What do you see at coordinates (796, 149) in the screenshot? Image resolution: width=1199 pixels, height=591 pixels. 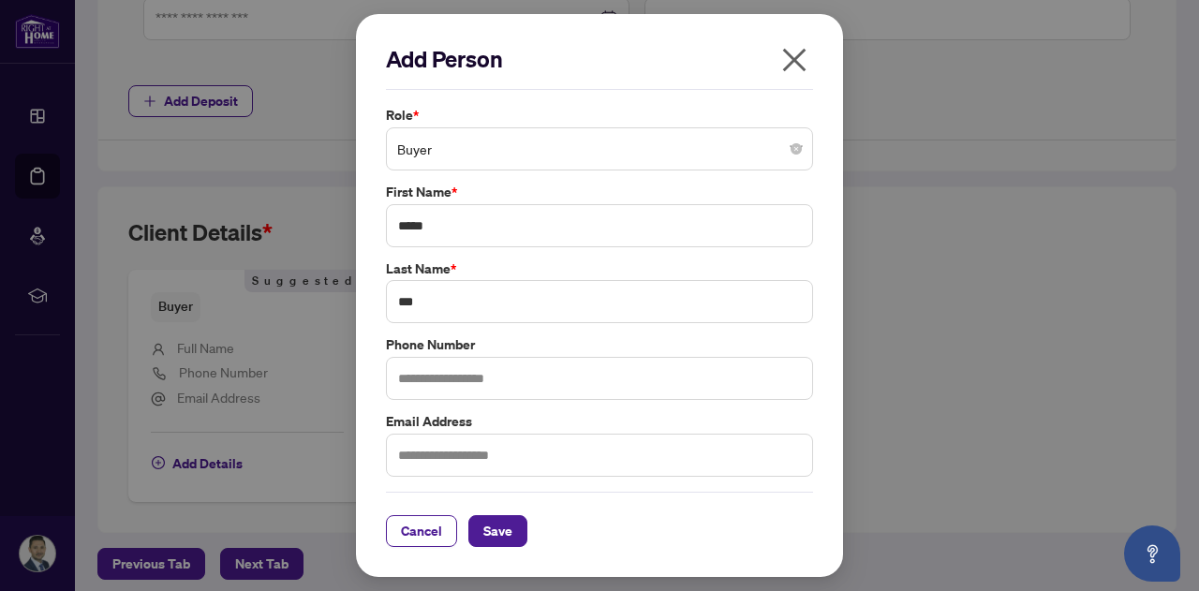 I see `span: close-circle` at bounding box center [796, 149].